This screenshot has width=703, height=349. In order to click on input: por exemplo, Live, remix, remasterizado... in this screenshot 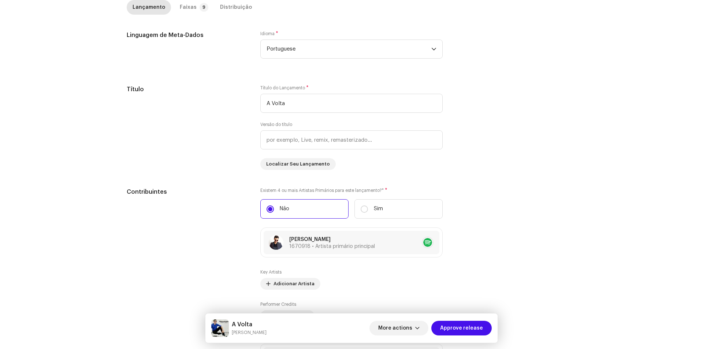, I will do `click(352, 140)`.